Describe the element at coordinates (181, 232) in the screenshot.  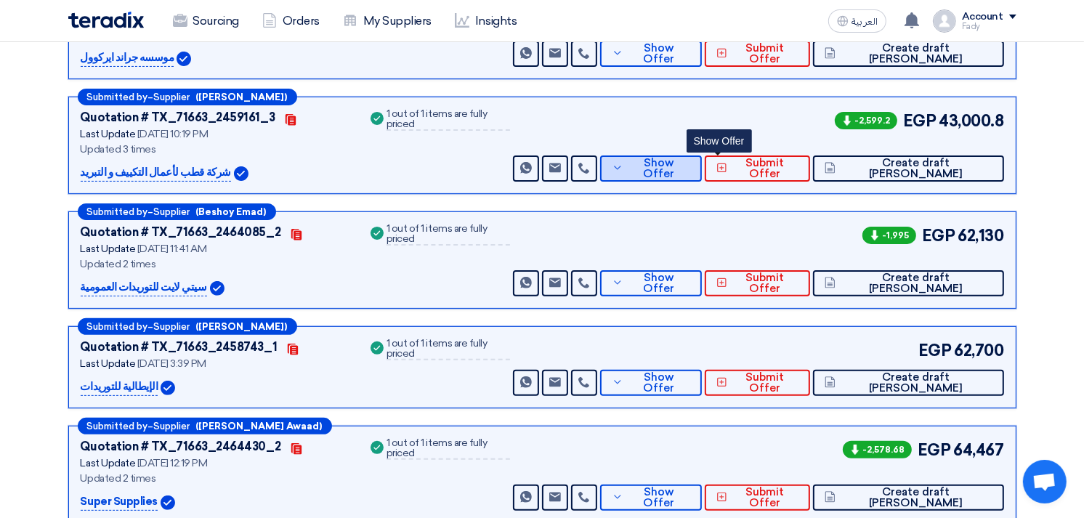
I see `div: Quotation # TX_71663_2464085_2` at that location.